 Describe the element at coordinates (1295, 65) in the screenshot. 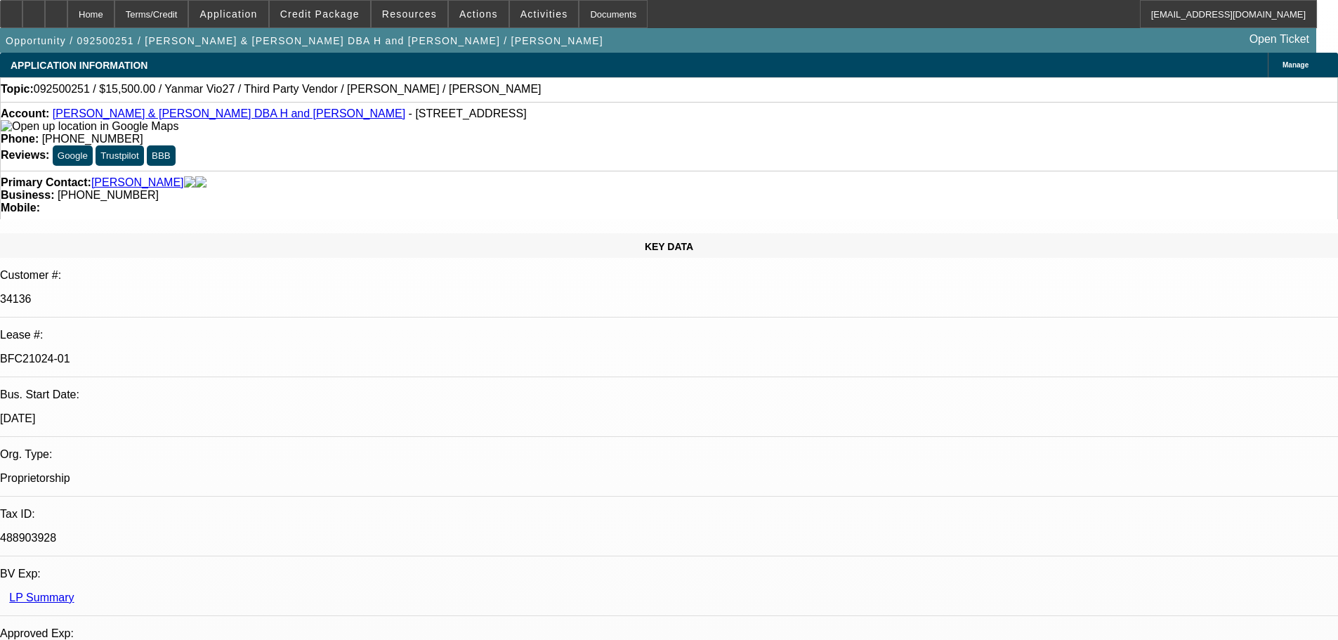

I see `span: Manage` at that location.